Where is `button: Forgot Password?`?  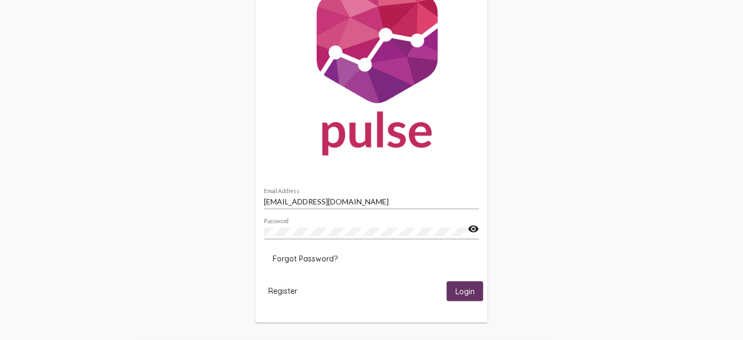
button: Forgot Password? is located at coordinates (305, 259).